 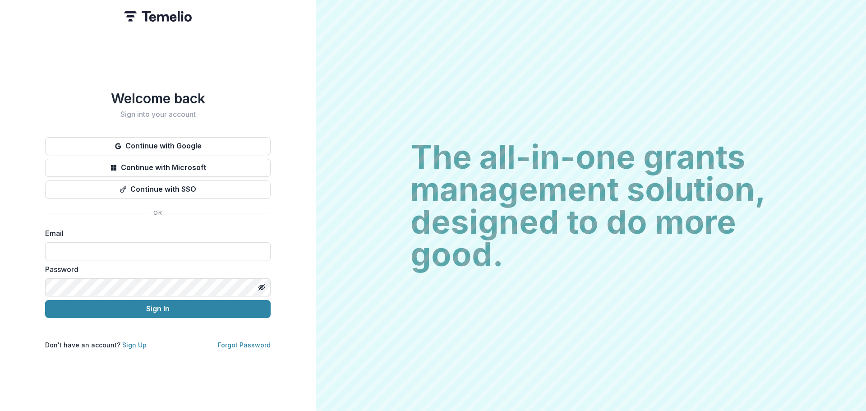 What do you see at coordinates (158, 146) in the screenshot?
I see `button: Continue with Google` at bounding box center [158, 146].